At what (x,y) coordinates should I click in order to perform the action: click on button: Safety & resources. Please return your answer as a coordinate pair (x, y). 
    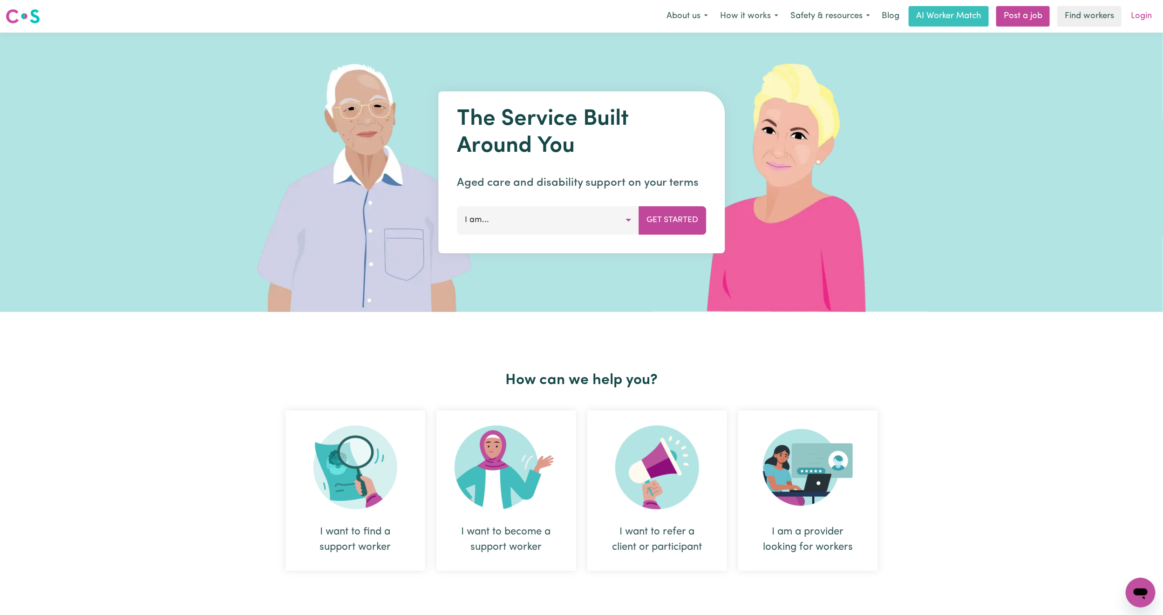
    Looking at the image, I should click on (830, 16).